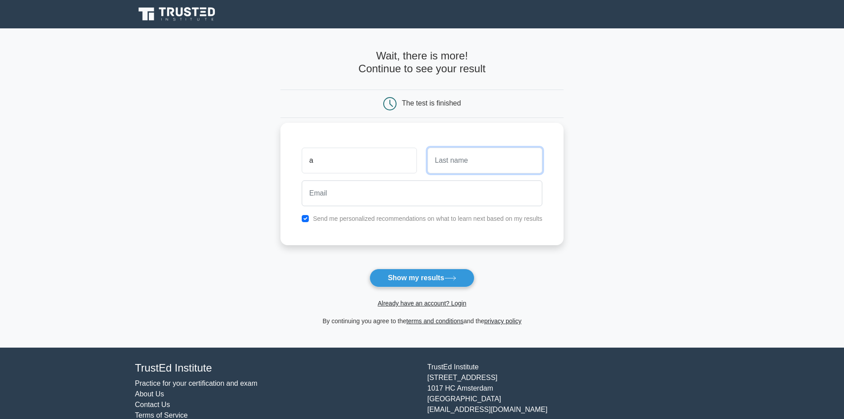  Describe the element at coordinates (503, 321) in the screenshot. I see `a: privacy policy` at that location.